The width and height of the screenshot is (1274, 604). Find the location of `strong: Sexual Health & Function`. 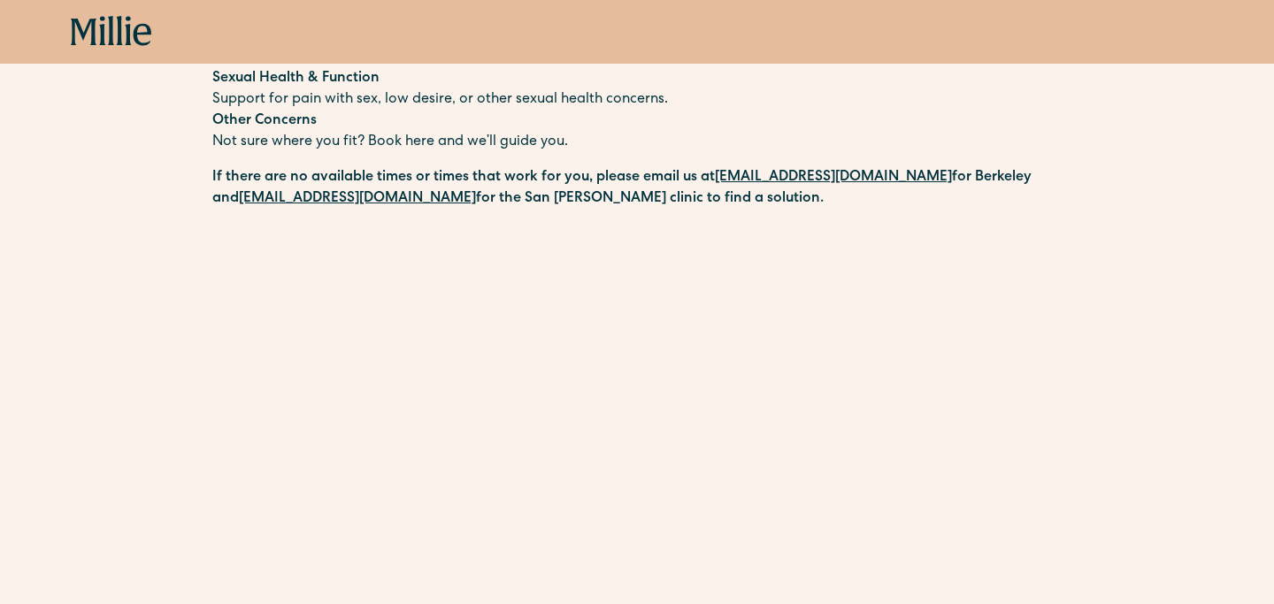

strong: Sexual Health & Function is located at coordinates (295, 79).